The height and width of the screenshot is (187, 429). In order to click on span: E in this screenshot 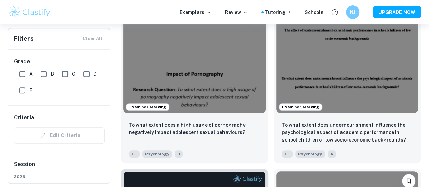, I will do `click(31, 90)`.